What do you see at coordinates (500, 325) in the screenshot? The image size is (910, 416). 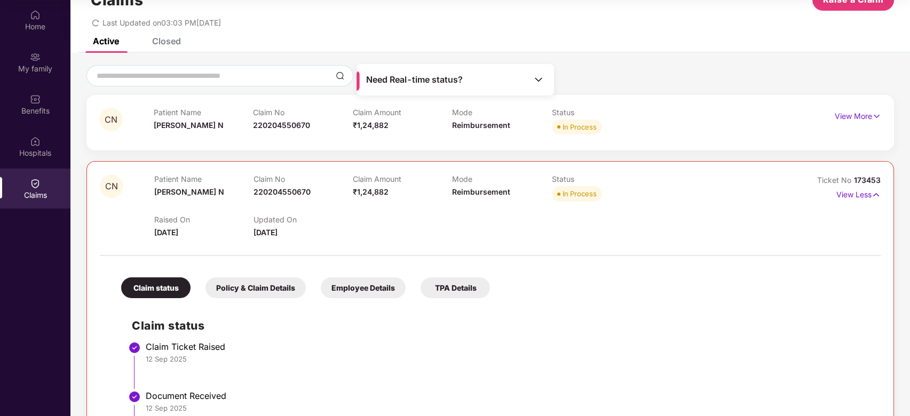 I see `h2: Claim status` at bounding box center [500, 325].